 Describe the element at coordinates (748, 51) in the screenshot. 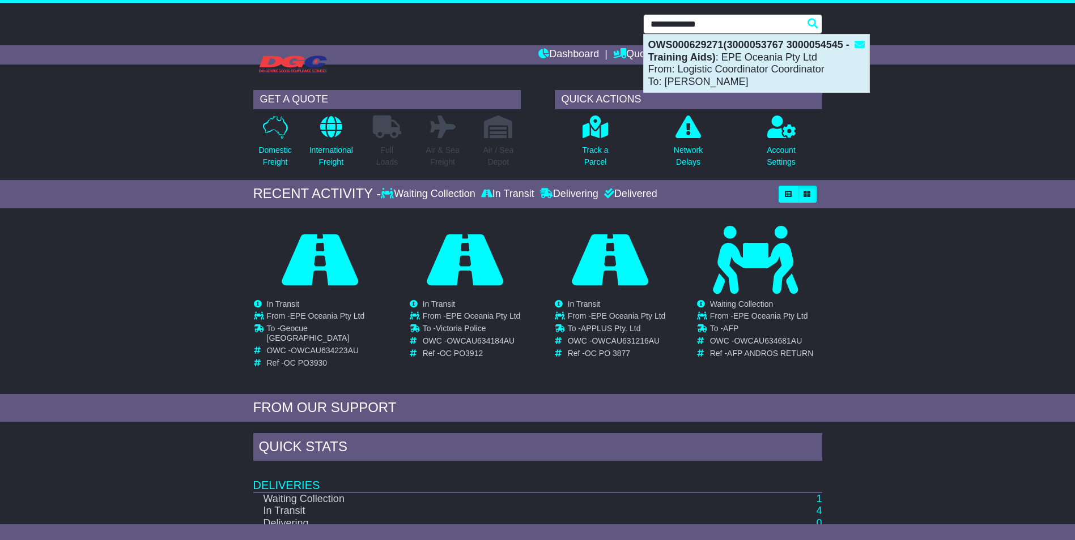

I see `strong: OWS000629271(3000053767 3000054545 - Training Aids)` at that location.